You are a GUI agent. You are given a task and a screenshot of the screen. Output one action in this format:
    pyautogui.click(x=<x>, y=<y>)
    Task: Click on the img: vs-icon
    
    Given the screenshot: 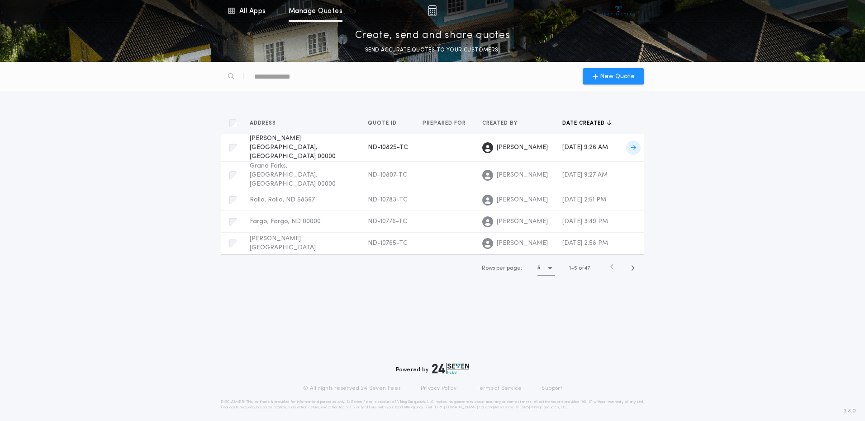 What is the action you would take?
    pyautogui.click(x=618, y=11)
    